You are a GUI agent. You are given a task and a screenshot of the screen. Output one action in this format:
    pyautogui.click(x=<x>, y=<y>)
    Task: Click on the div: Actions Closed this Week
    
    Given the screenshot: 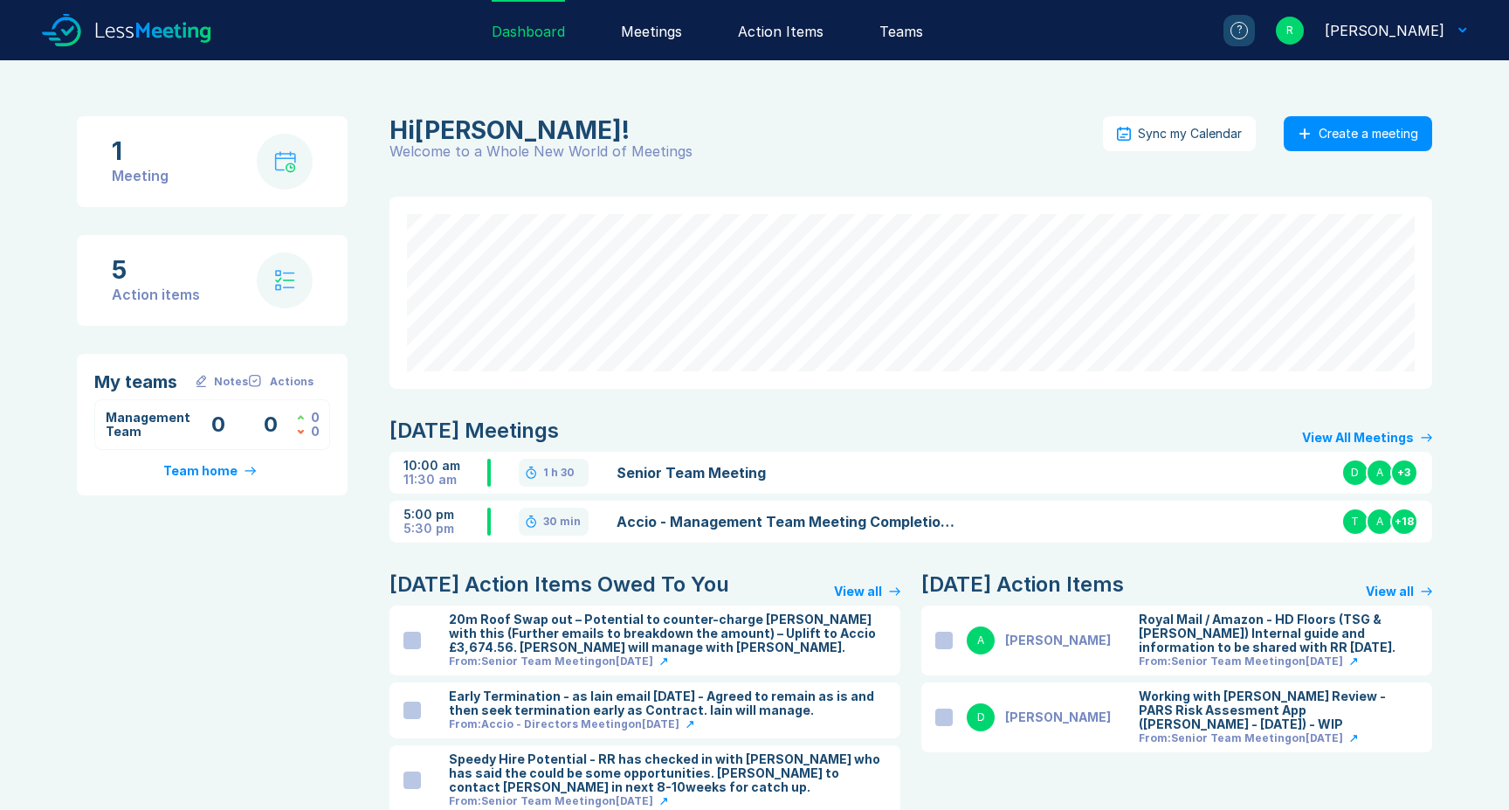 What is the action you would take?
    pyautogui.click(x=307, y=418)
    